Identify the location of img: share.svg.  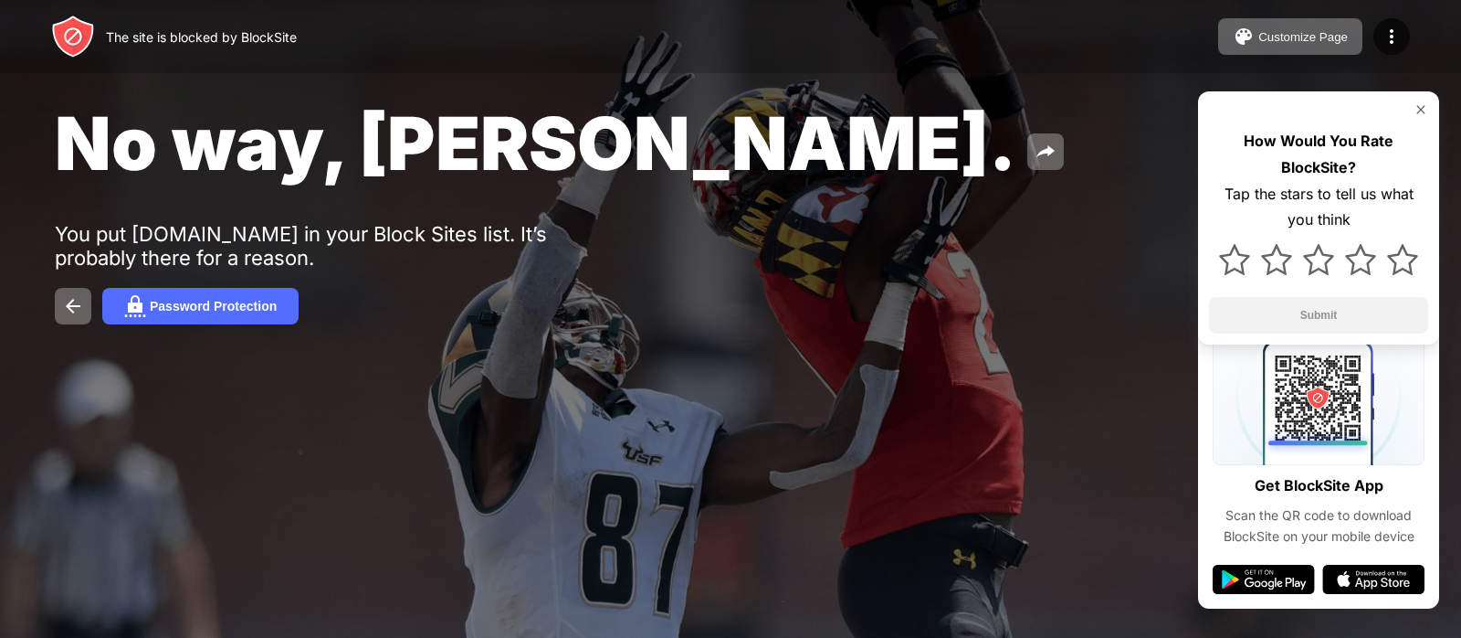
(1046, 152).